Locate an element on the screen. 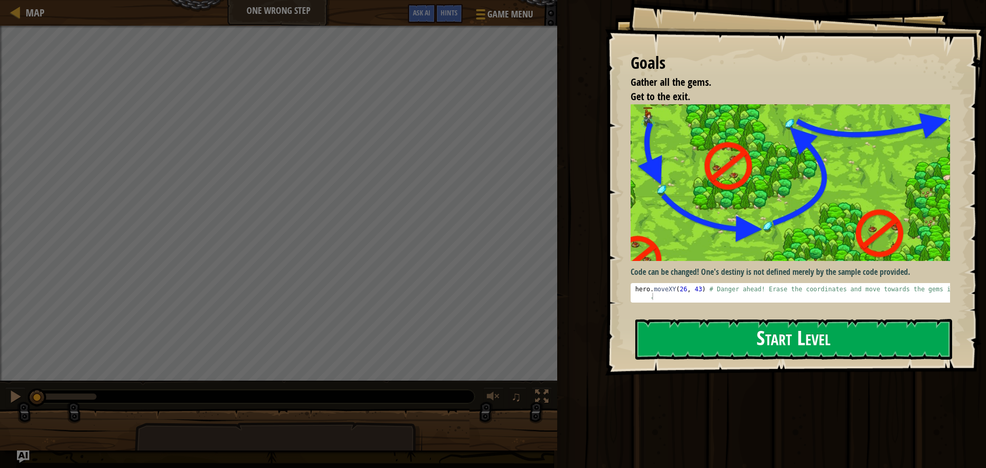 Image resolution: width=986 pixels, height=468 pixels. li: Gather all the gems. is located at coordinates (783, 82).